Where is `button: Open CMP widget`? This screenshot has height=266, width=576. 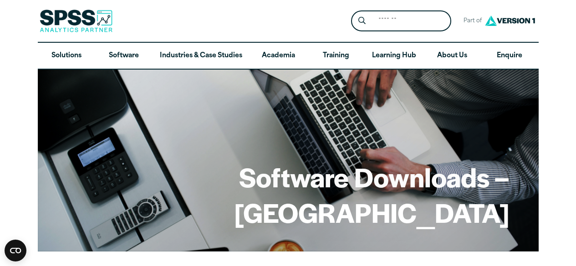 button: Open CMP widget is located at coordinates (15, 251).